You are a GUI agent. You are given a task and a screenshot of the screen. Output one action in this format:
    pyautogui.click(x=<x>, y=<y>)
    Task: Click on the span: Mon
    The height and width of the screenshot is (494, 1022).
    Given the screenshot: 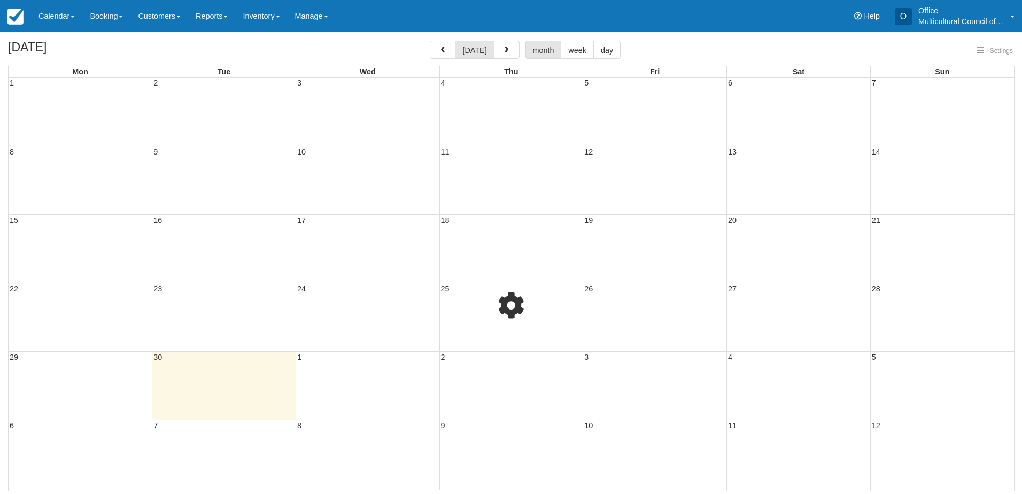 What is the action you would take?
    pyautogui.click(x=80, y=72)
    